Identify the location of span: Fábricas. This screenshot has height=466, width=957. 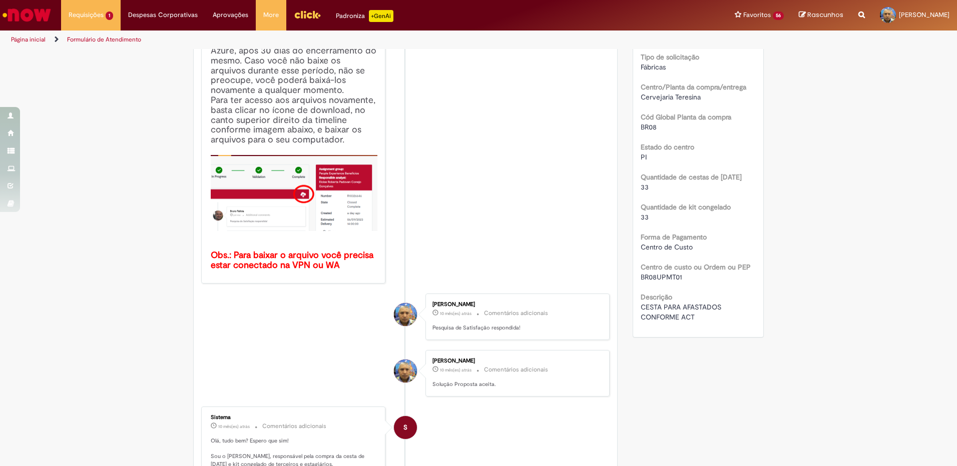
(653, 67).